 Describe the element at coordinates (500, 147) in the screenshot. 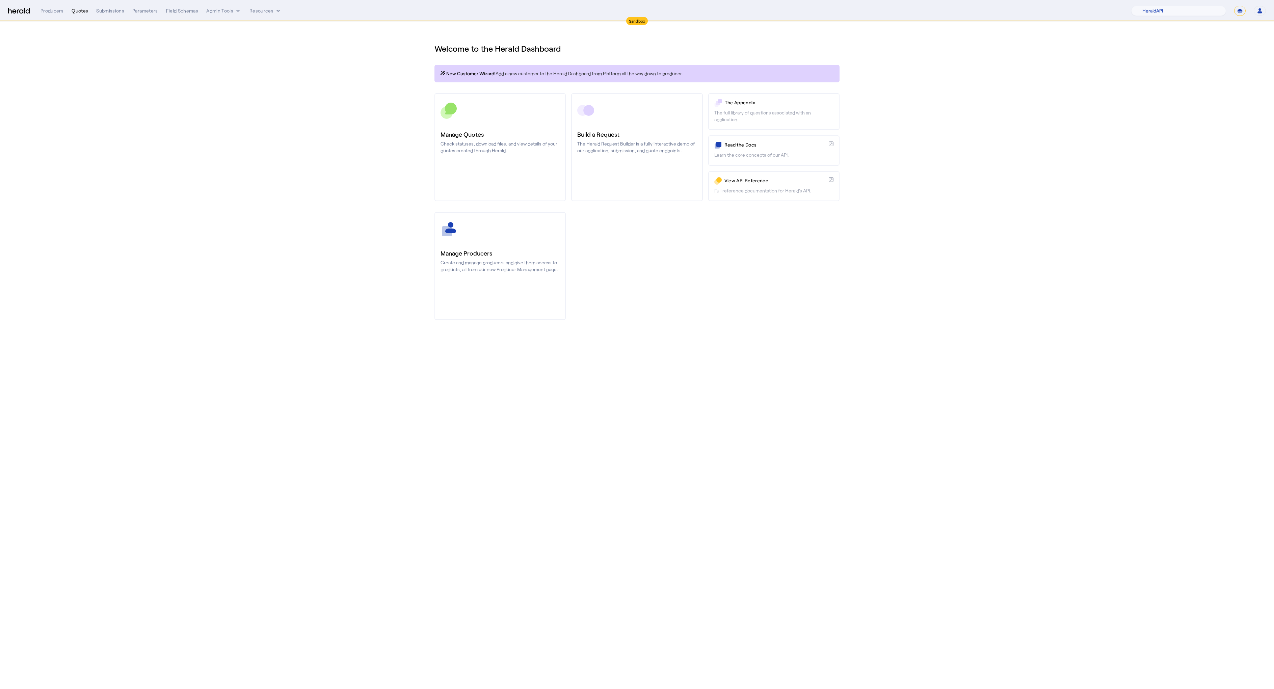

I see `a: Manage QuotesCheck statuses, download files, and view details of your quotes created through Herald.` at that location.